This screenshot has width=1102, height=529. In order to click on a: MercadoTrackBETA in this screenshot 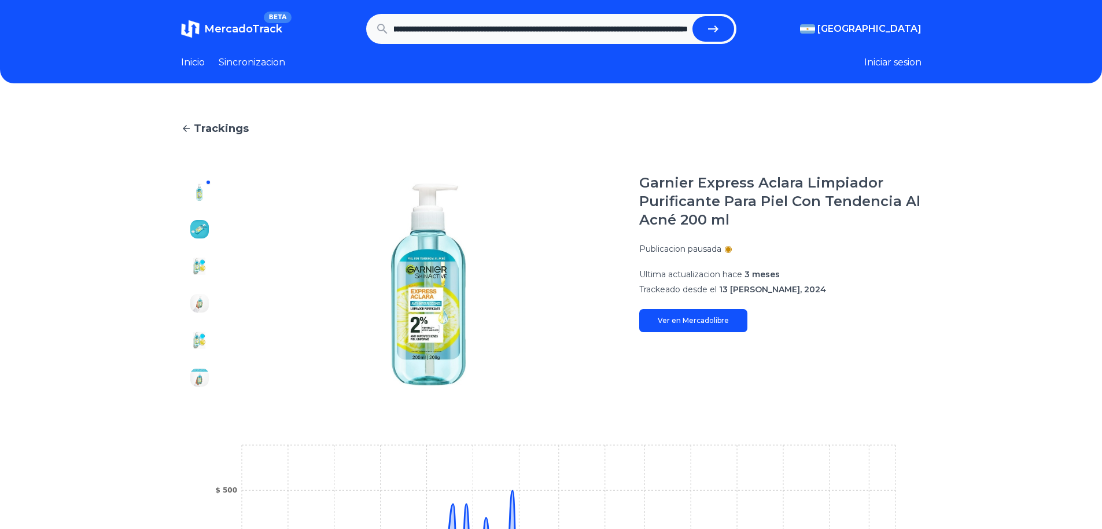, I will do `click(231, 29)`.